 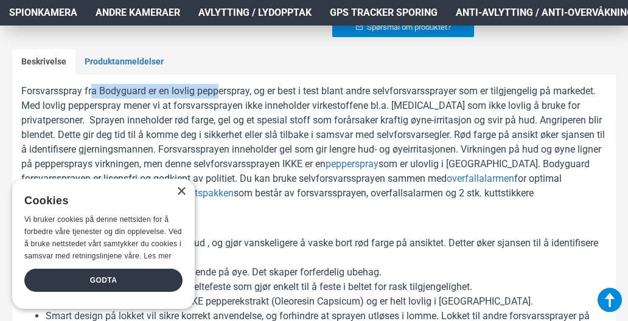 What do you see at coordinates (157, 256) in the screenshot?
I see `a: Les mer, opens a new window` at bounding box center [157, 256].